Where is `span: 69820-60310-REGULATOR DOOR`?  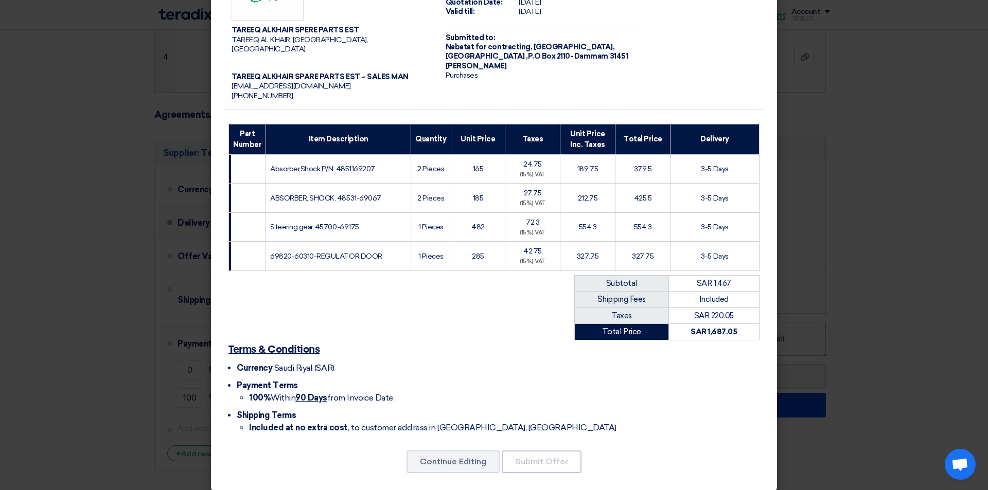 span: 69820-60310-REGULATOR DOOR is located at coordinates (326, 256).